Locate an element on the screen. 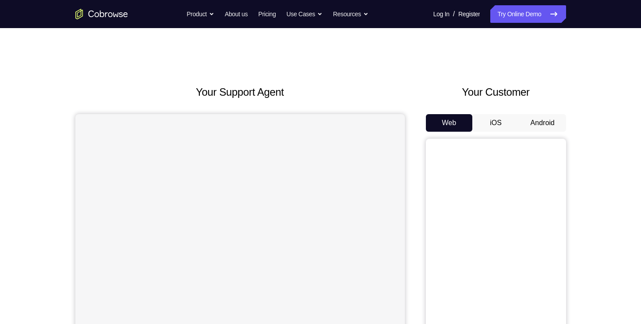 This screenshot has height=324, width=641. h2: Your Support Agent is located at coordinates (240, 92).